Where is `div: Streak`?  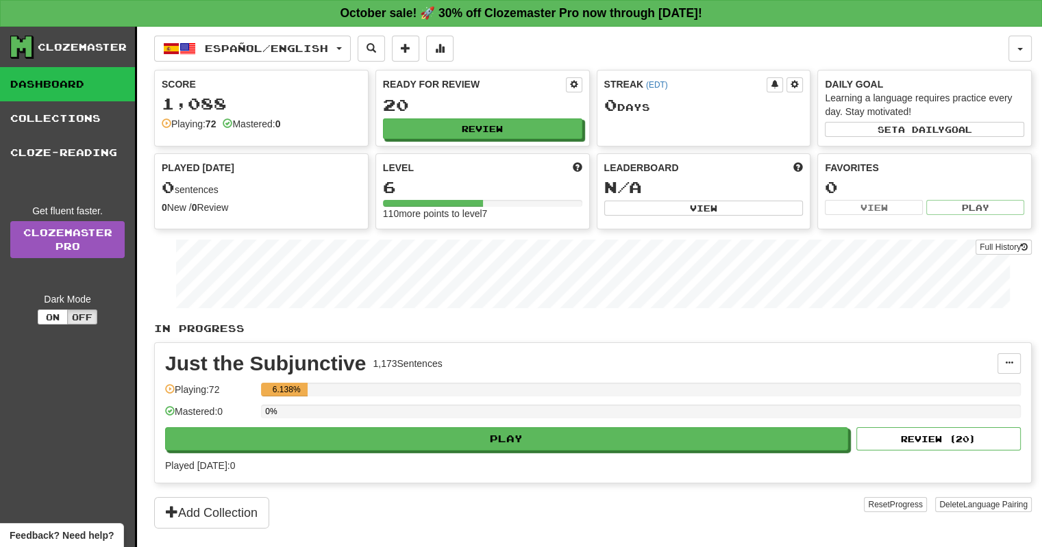
div: Streak is located at coordinates (686, 84).